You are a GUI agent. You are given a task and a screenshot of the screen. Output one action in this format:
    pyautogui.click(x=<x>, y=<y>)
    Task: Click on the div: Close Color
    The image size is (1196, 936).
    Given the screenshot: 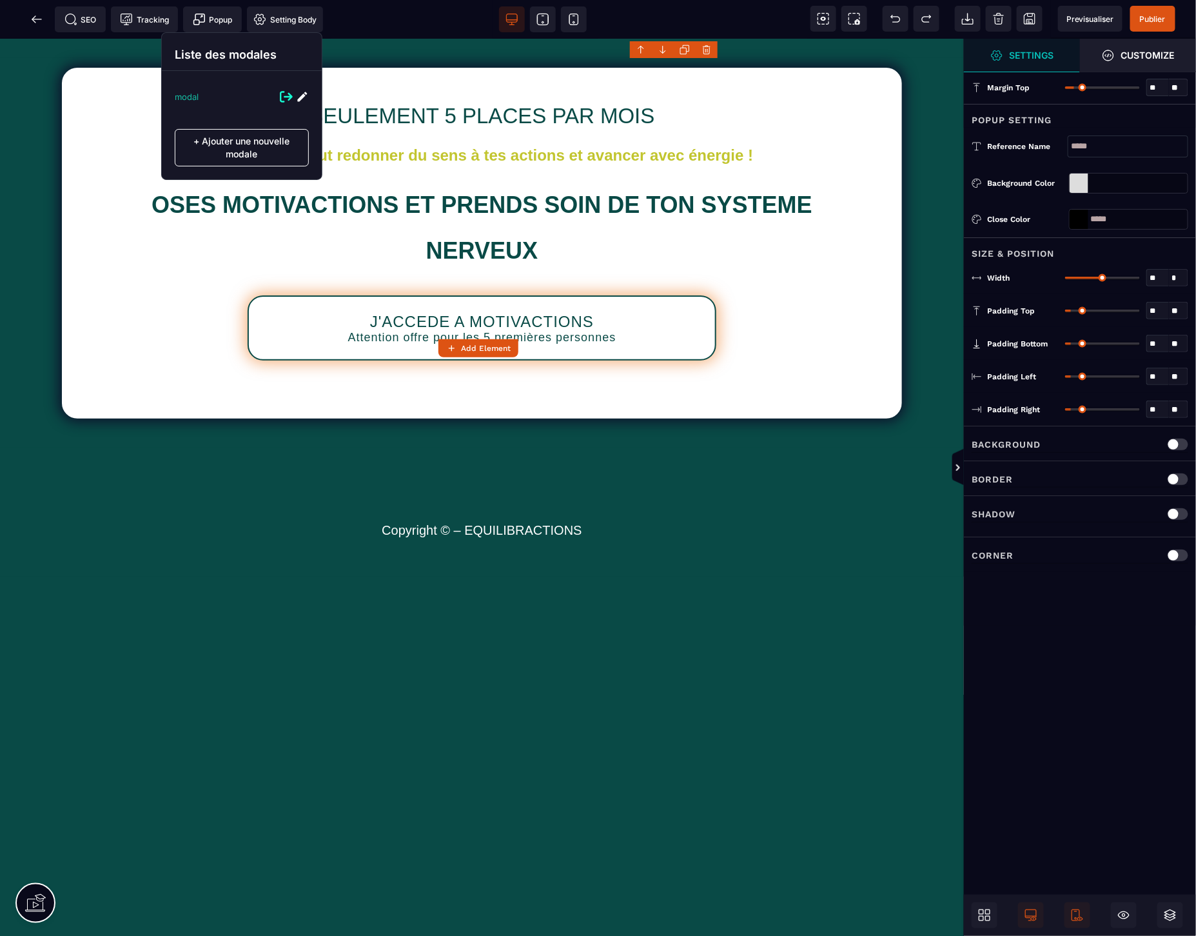 What is the action you would take?
    pyautogui.click(x=1025, y=219)
    